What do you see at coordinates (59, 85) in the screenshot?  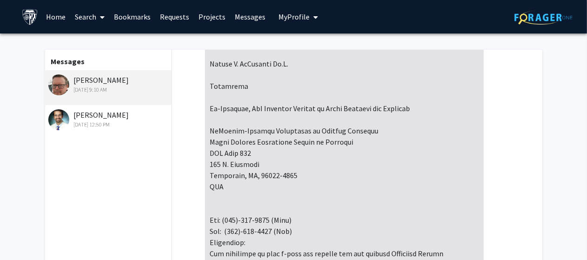 I see `img: Andy McCallion` at bounding box center [59, 85].